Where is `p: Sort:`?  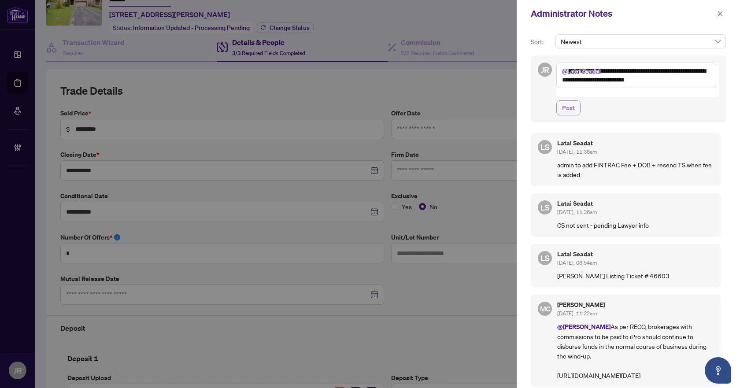
p: Sort: is located at coordinates (542, 42).